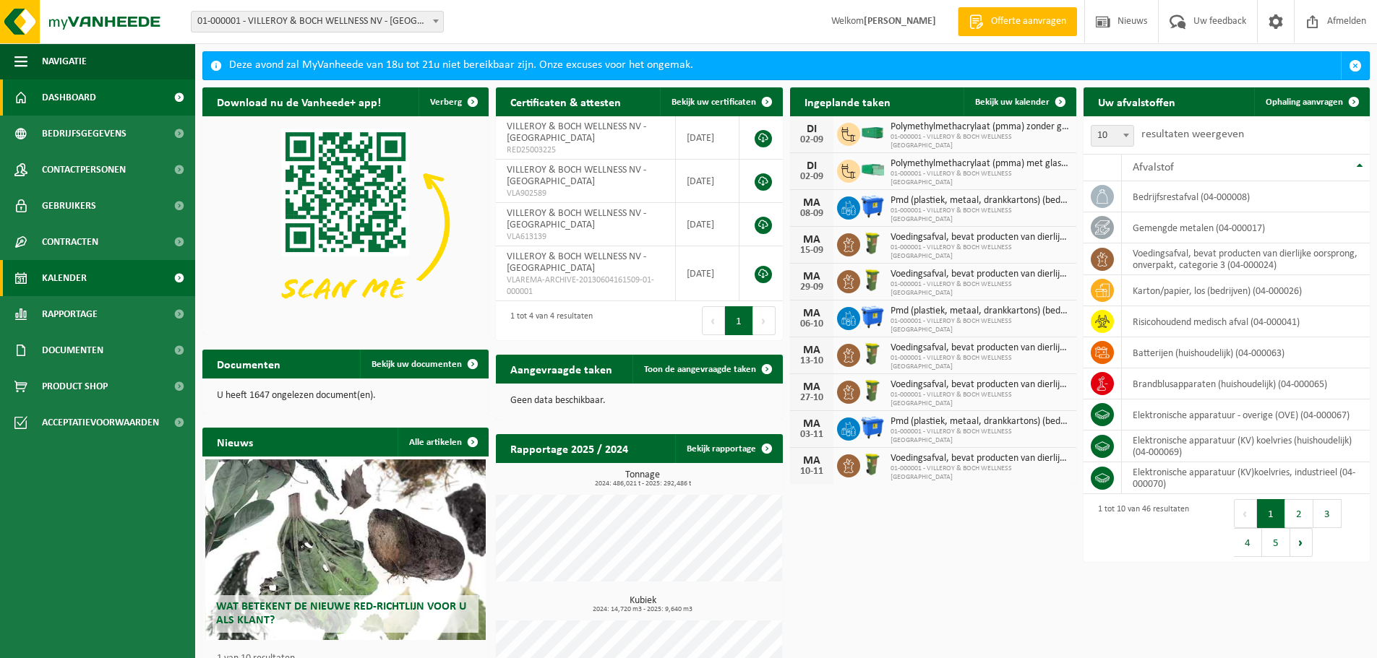 This screenshot has height=658, width=1377. I want to click on span: VLAREMA-ARCHIVE-20130604161509-01-000001, so click(585, 286).